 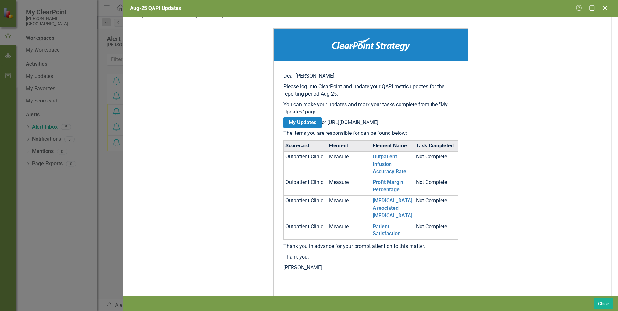 What do you see at coordinates (371, 44) in the screenshot?
I see `img: ClearPoint Strategy` at bounding box center [371, 44].